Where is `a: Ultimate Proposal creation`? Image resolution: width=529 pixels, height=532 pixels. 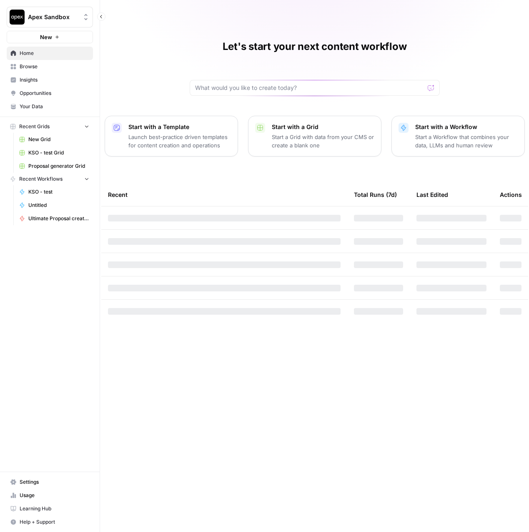
a: Ultimate Proposal creation is located at coordinates (54, 219).